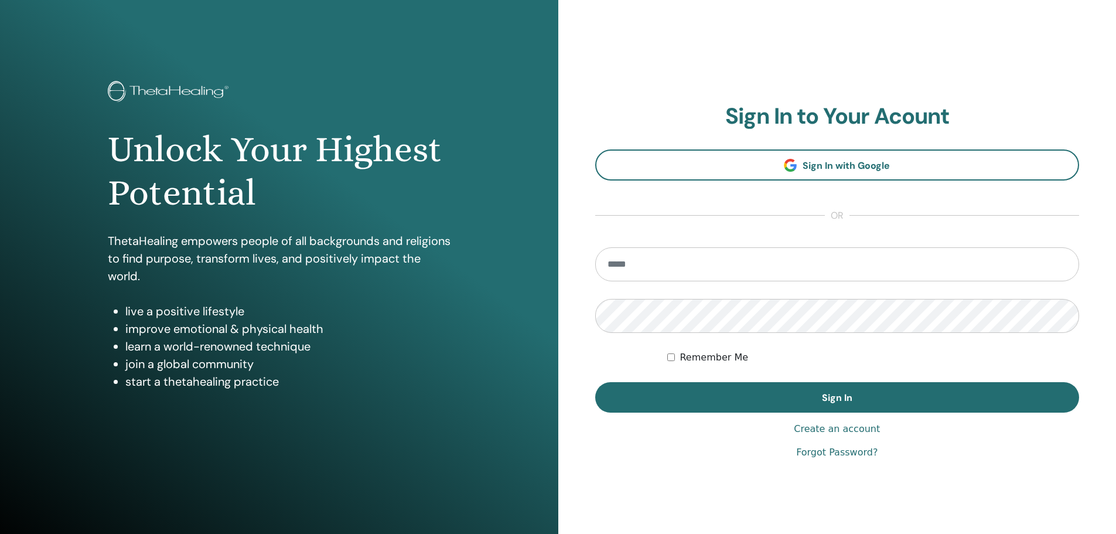 This screenshot has height=534, width=1116. What do you see at coordinates (836, 452) in the screenshot?
I see `a: Forgot Password?` at bounding box center [836, 452].